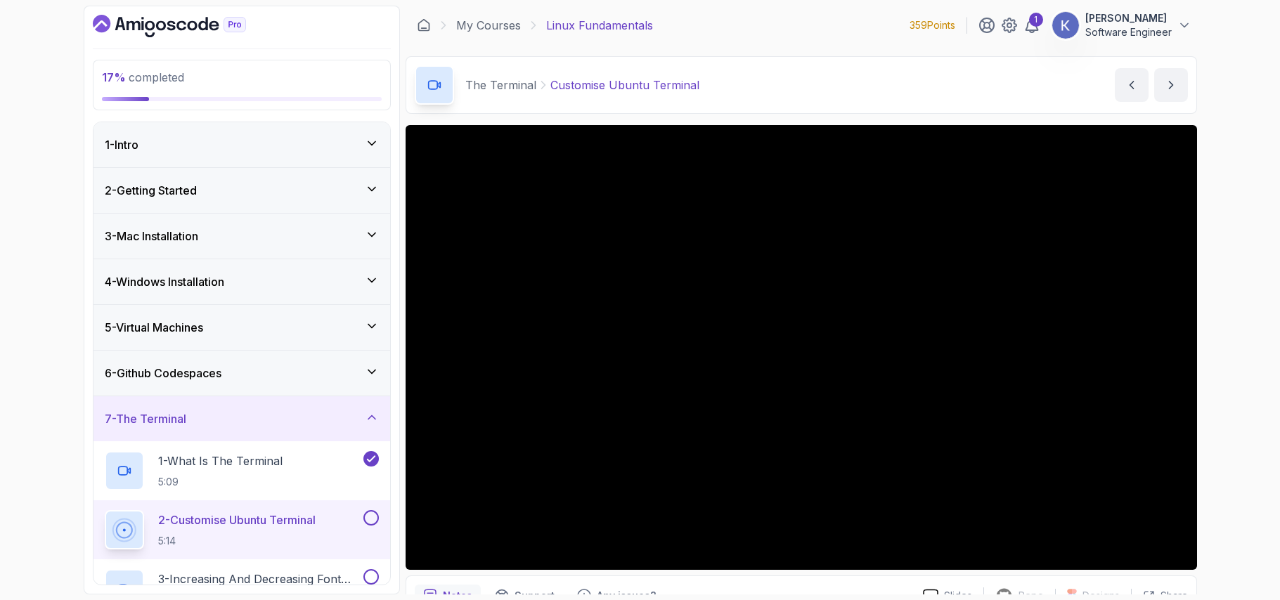 Image resolution: width=1280 pixels, height=600 pixels. Describe the element at coordinates (1036, 20) in the screenshot. I see `div: 1` at that location.